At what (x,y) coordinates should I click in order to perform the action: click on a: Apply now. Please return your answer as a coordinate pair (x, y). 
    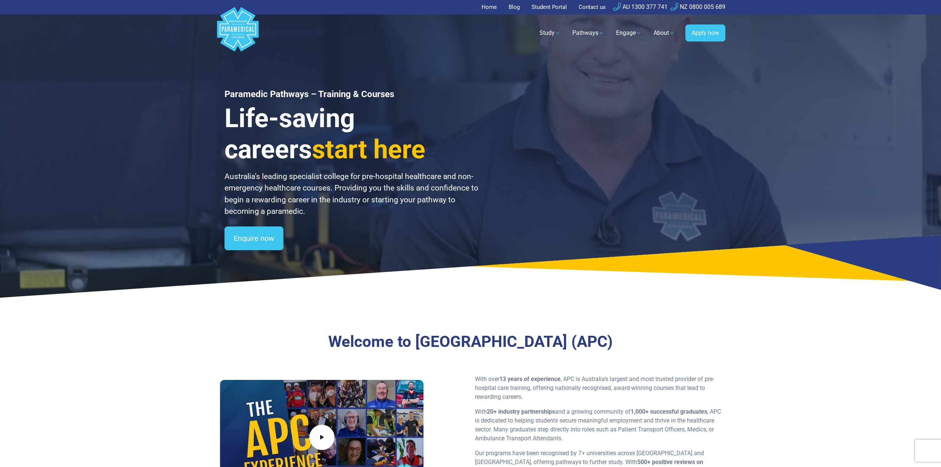
    Looking at the image, I should click on (705, 33).